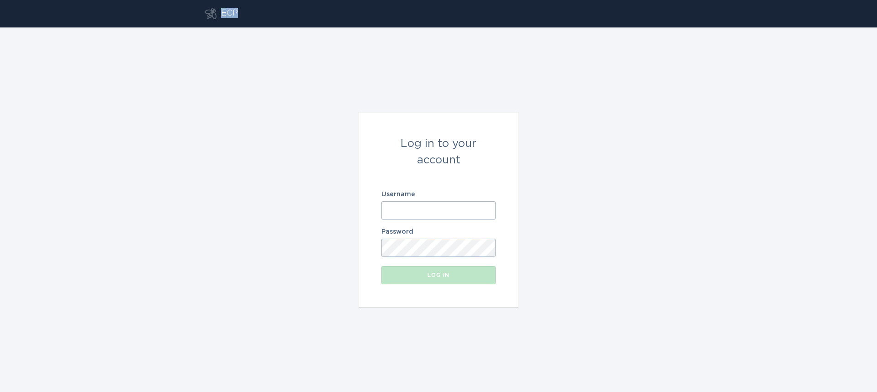 The width and height of the screenshot is (877, 392). I want to click on label: Username, so click(438, 195).